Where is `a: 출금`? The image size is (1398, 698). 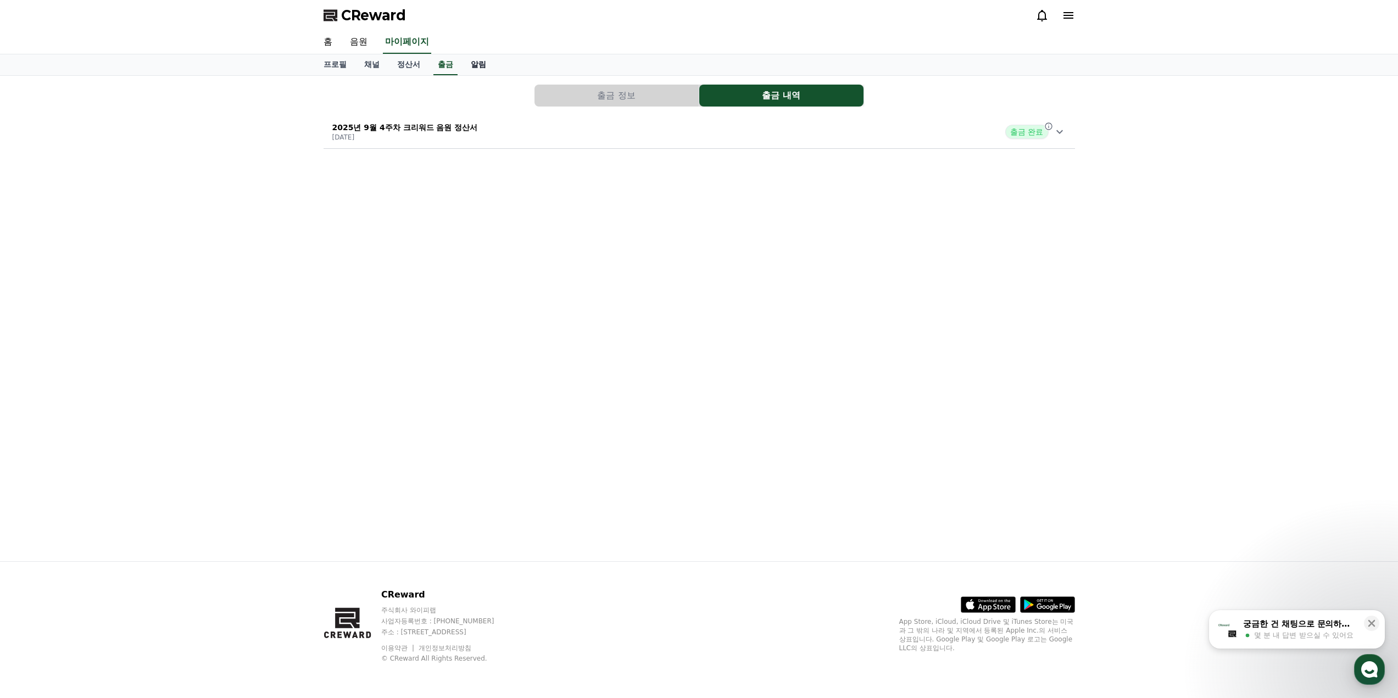 a: 출금 is located at coordinates (446, 65).